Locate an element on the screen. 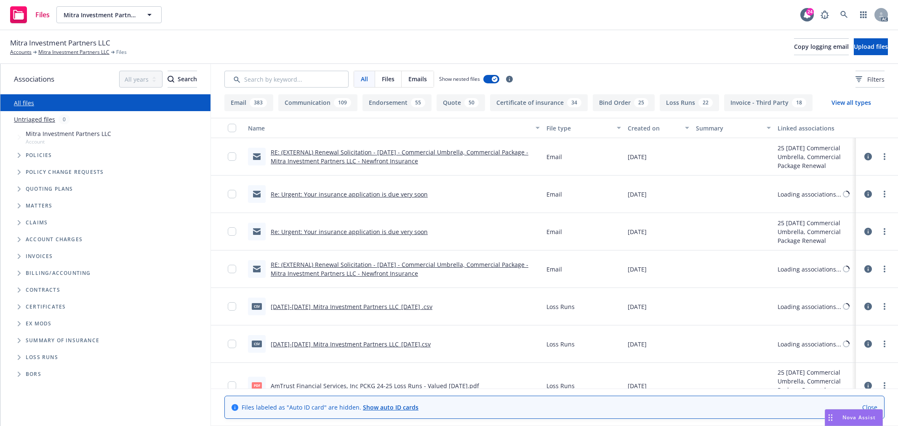  button: Name is located at coordinates (394, 128).